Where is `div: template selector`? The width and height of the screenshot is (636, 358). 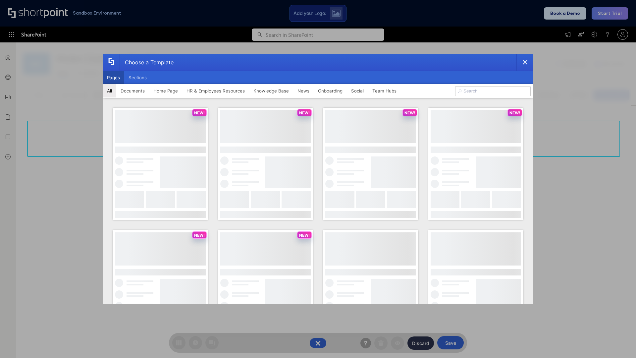 div: template selector is located at coordinates (318, 179).